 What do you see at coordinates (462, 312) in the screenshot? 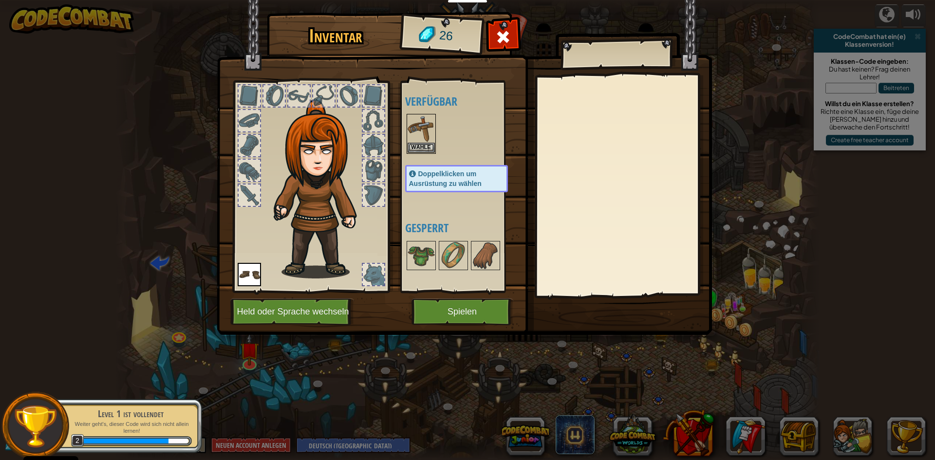
I see `button: Spielen` at bounding box center [462, 312].